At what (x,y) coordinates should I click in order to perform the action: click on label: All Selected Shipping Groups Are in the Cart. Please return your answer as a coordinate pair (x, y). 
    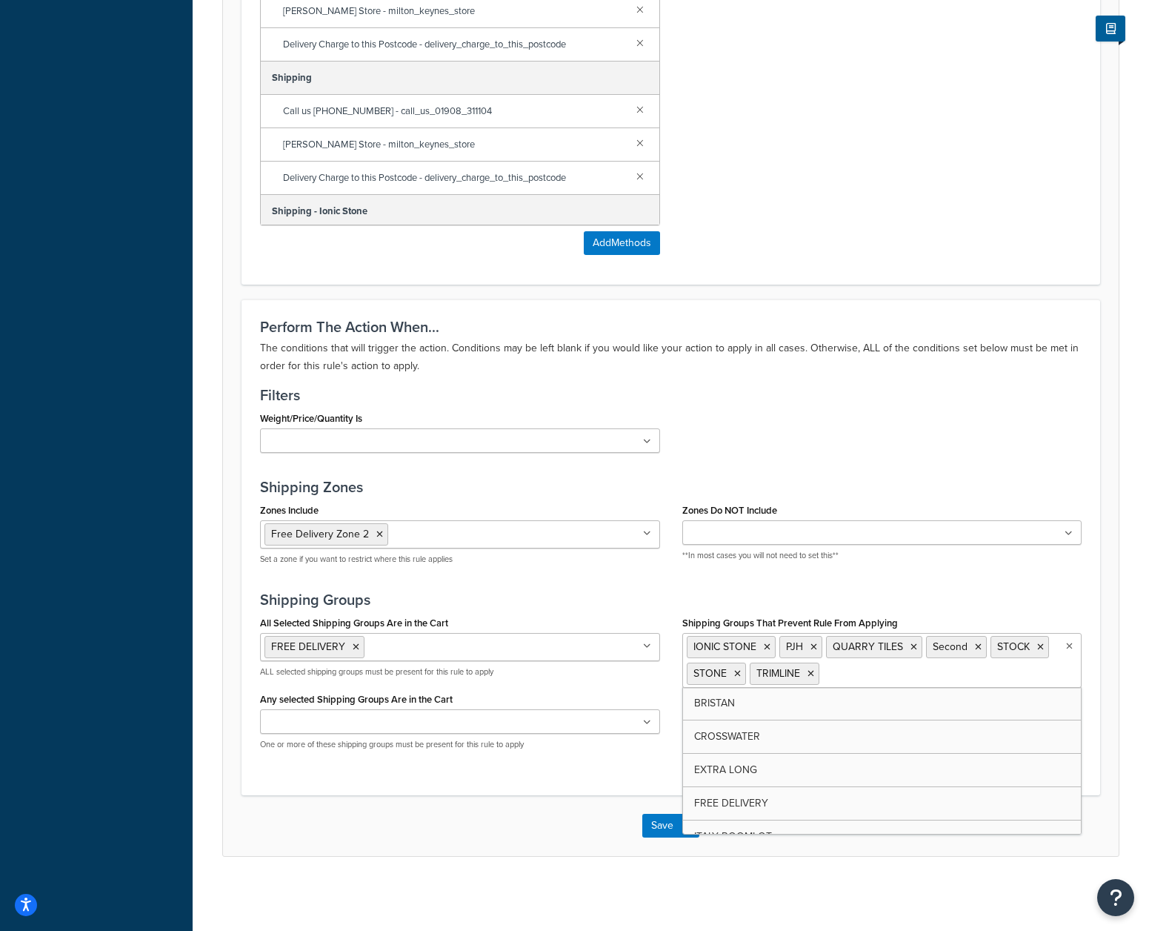
    Looking at the image, I should click on (354, 623).